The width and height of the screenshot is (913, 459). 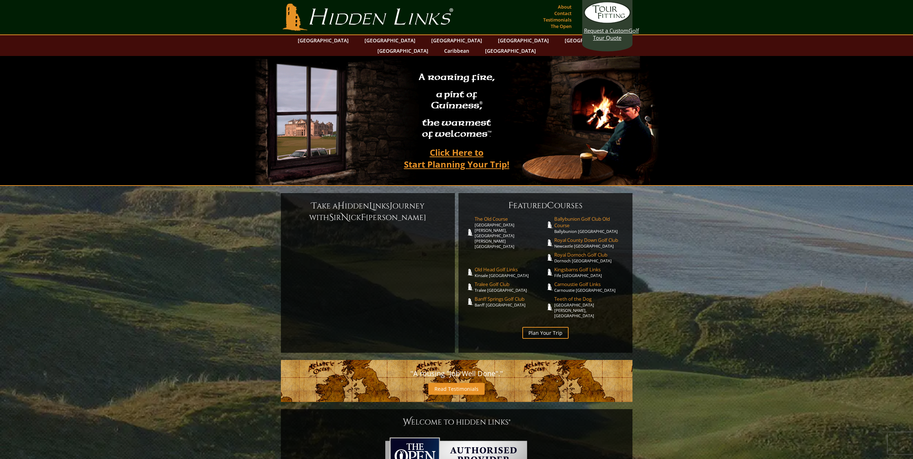 I want to click on span: Request a Custom, so click(x=606, y=30).